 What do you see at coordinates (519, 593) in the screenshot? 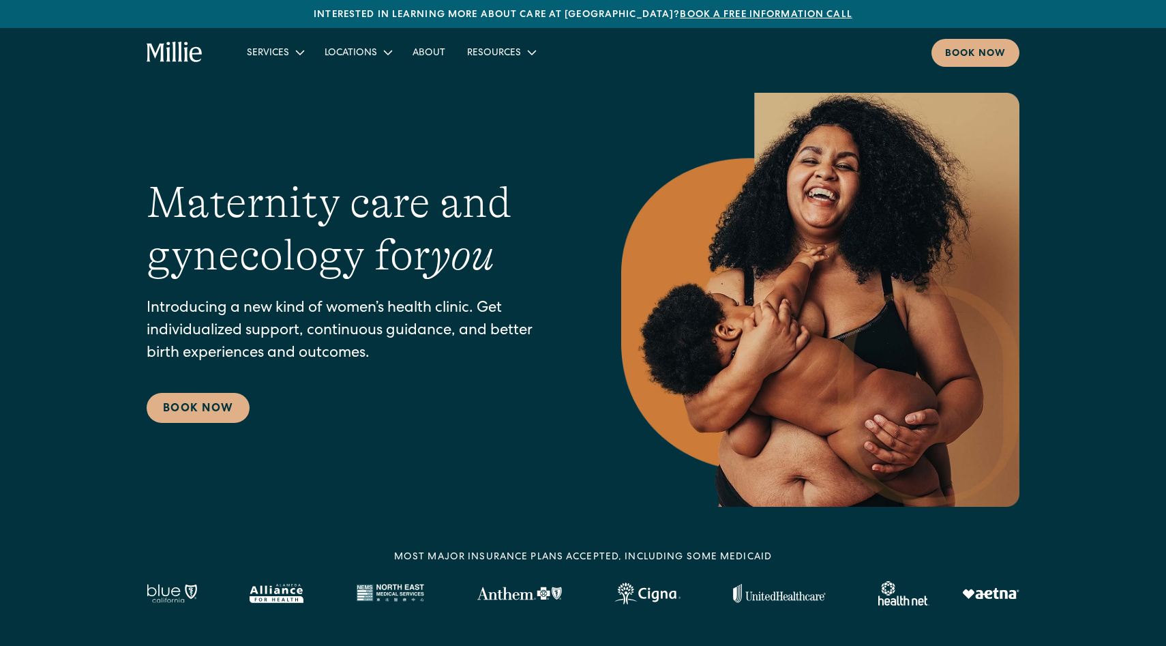
I see `img: Anthem Logo` at bounding box center [519, 593].